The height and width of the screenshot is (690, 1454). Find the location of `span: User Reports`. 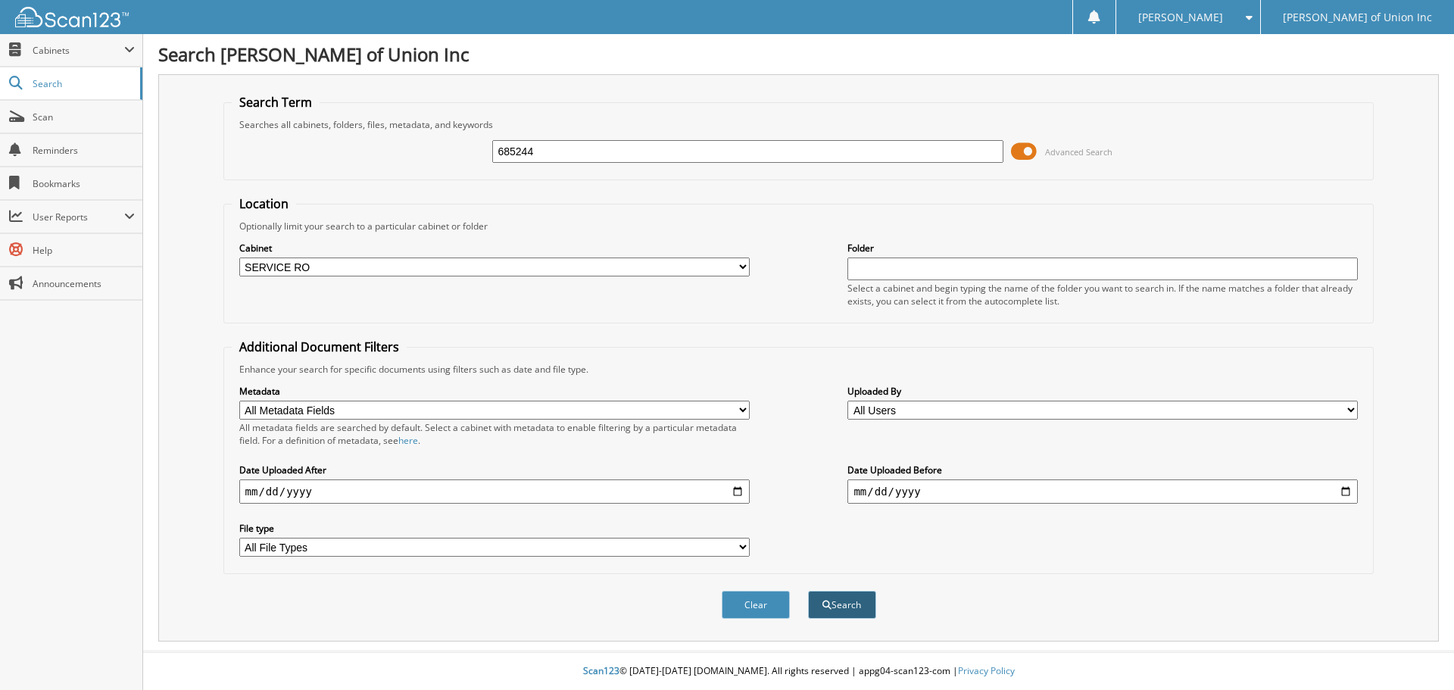

span: User Reports is located at coordinates (78, 217).